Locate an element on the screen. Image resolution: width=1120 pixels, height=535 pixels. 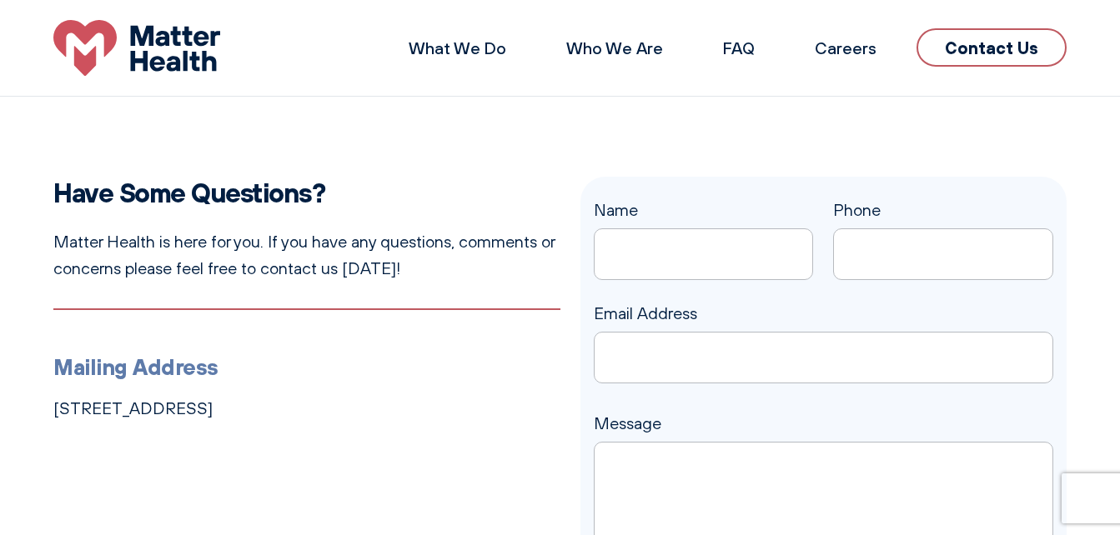
h2: Have Some Questions? is located at coordinates (307, 193).